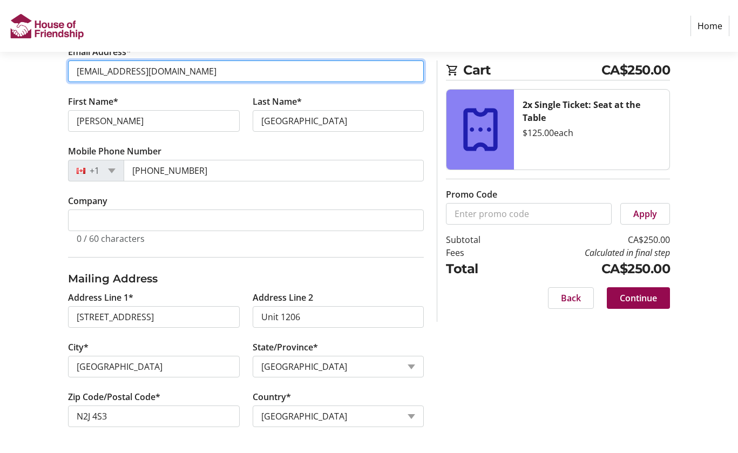 The height and width of the screenshot is (453, 738). Describe the element at coordinates (636, 70) in the screenshot. I see `span: CA$250.00` at that location.